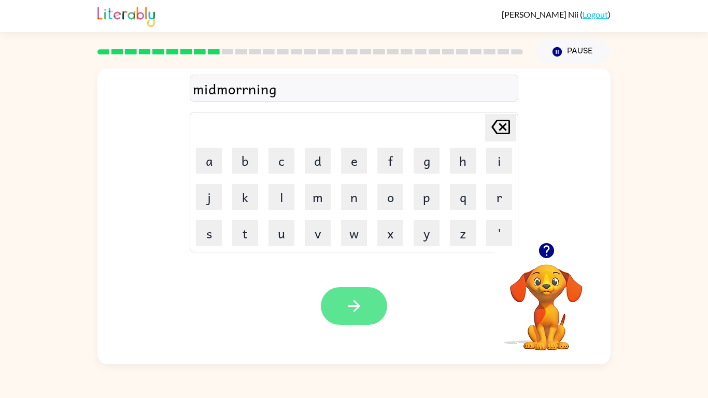  I want to click on video: Your browser must support playing .mp4 files to use Literably. Please try using another browser., so click(546, 300).